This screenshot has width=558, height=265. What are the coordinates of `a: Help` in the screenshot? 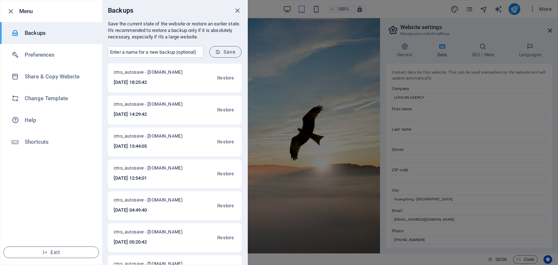 It's located at (51, 120).